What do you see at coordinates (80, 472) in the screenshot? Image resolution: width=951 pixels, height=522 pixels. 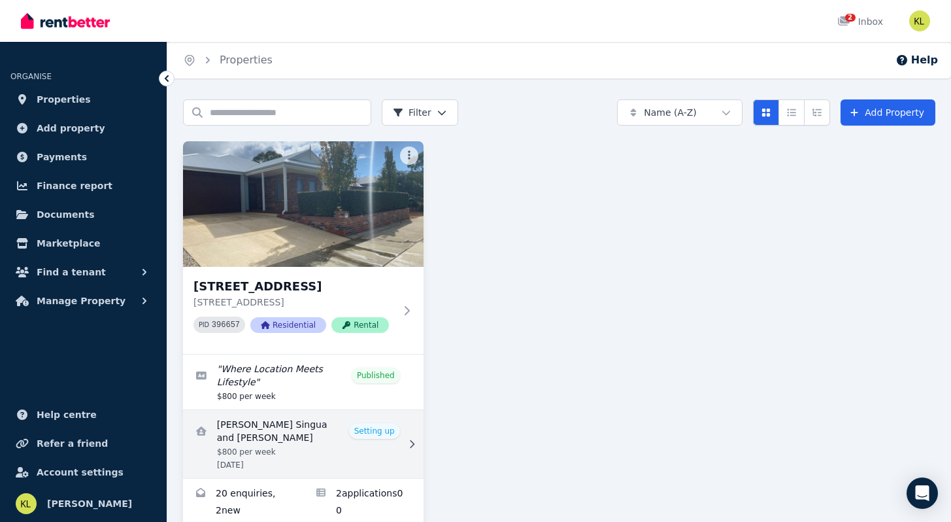 I see `span: Account settings` at bounding box center [80, 472].